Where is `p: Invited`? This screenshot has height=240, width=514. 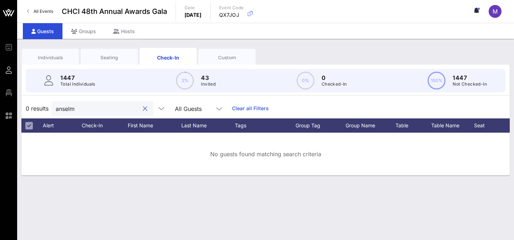
p: Invited is located at coordinates (208, 84).